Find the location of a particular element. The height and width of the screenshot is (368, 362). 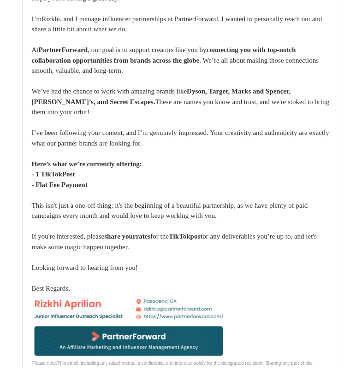

span: ​ikTok is located at coordinates (182, 236).